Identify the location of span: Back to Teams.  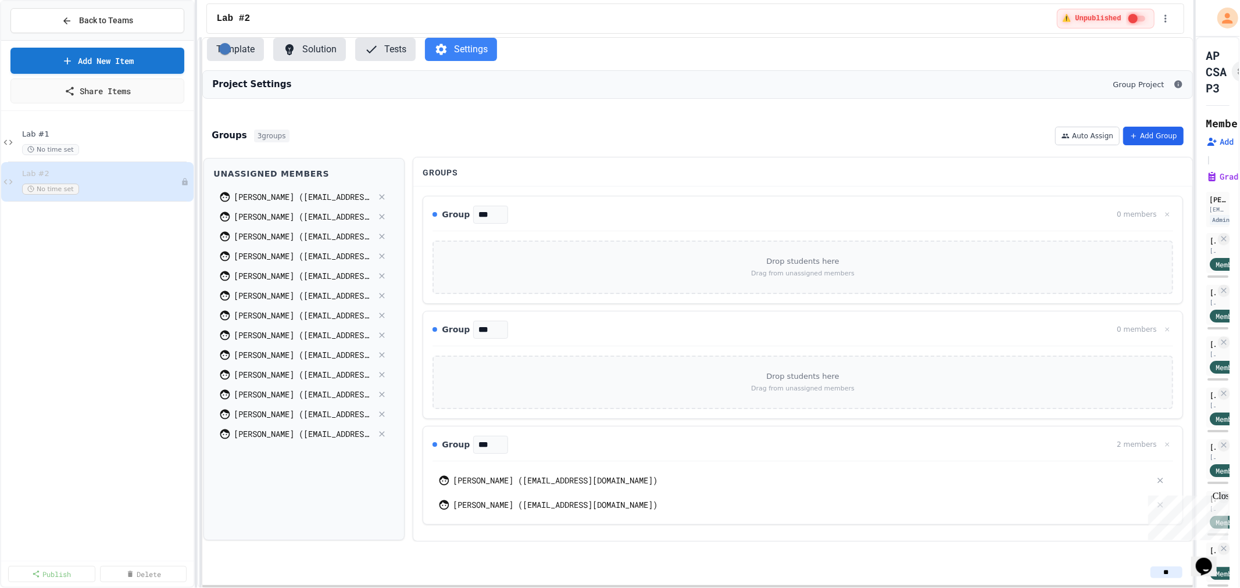
(106, 20).